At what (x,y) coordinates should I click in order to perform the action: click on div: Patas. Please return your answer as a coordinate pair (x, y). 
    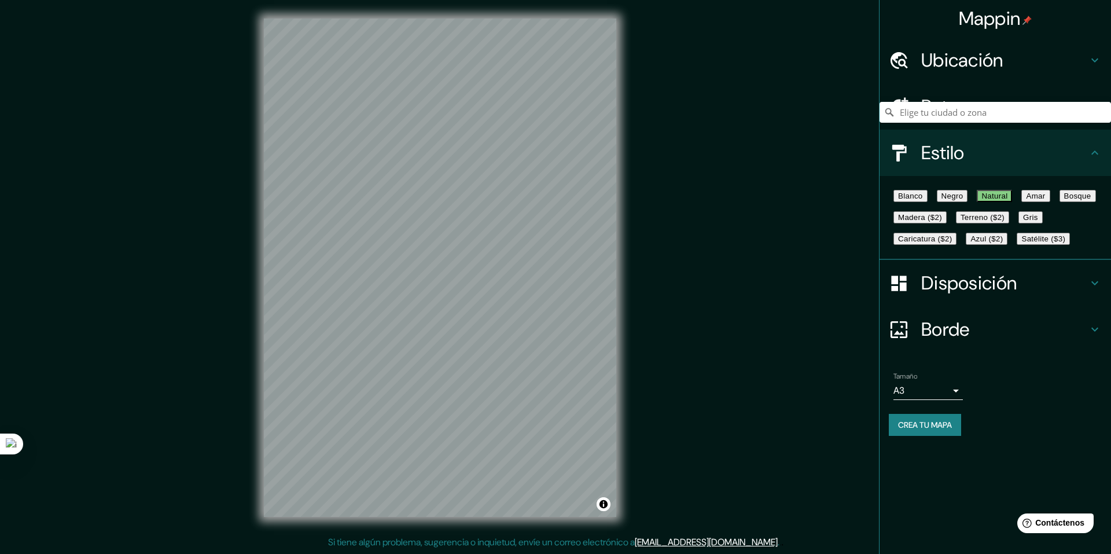
    Looking at the image, I should click on (995, 106).